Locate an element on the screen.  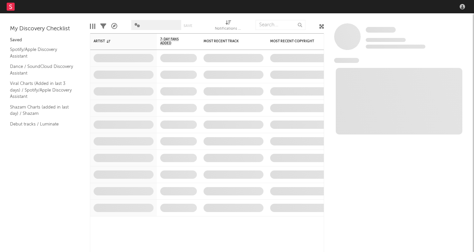
a: Spotify/Apple Discovery Assistant is located at coordinates (42, 53).